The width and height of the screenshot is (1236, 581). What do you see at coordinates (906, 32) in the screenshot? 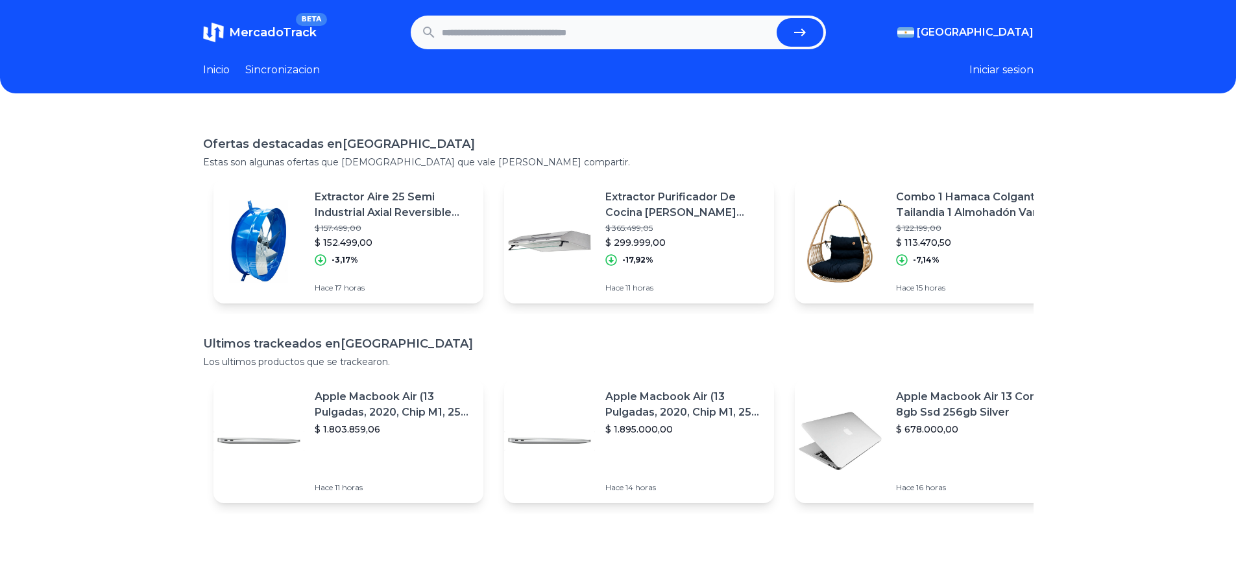
I see `img: Argentina` at bounding box center [906, 32].